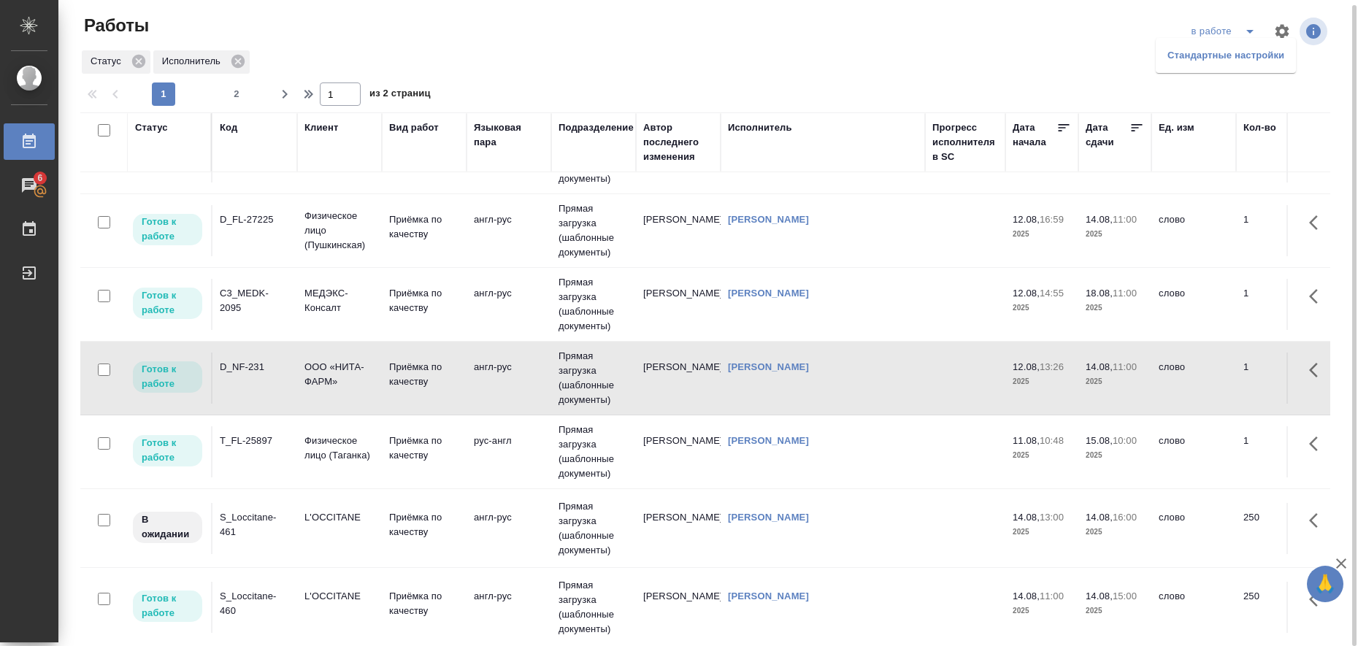 Image resolution: width=1358 pixels, height=646 pixels. I want to click on p: 16:59, so click(1052, 219).